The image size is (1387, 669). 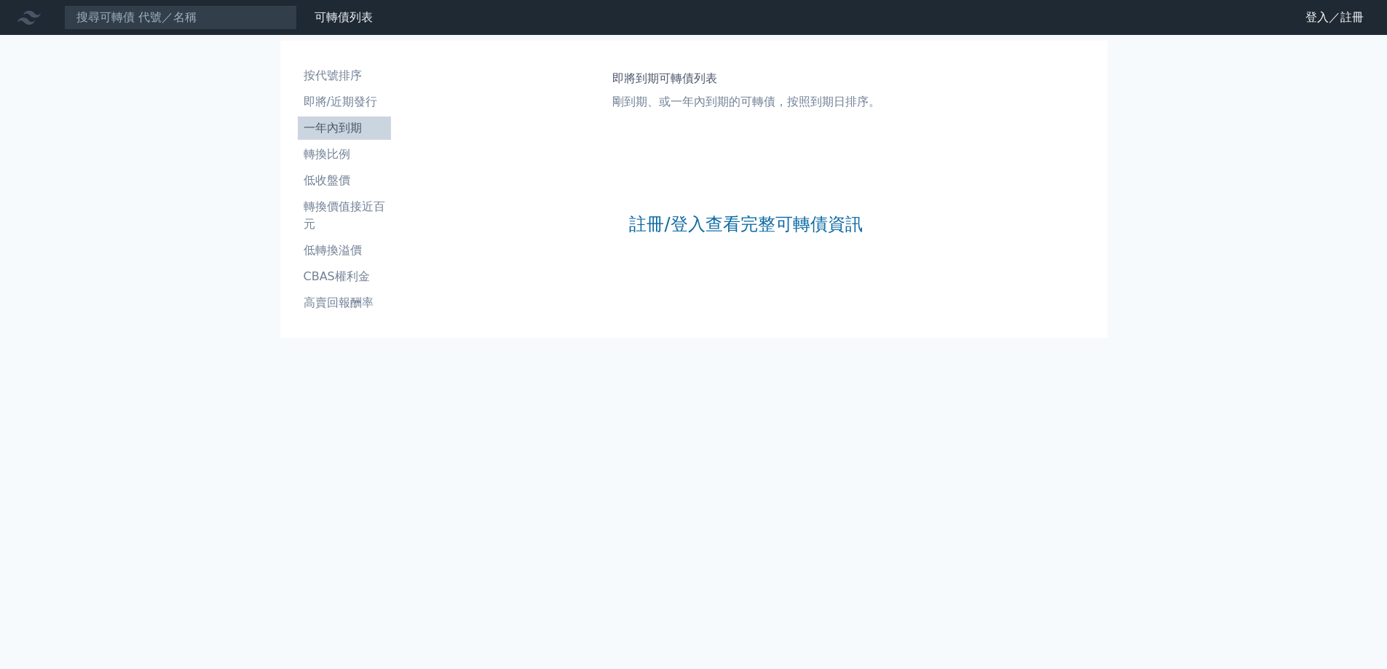 What do you see at coordinates (344, 303) in the screenshot?
I see `a: 高賣回報酬率` at bounding box center [344, 303].